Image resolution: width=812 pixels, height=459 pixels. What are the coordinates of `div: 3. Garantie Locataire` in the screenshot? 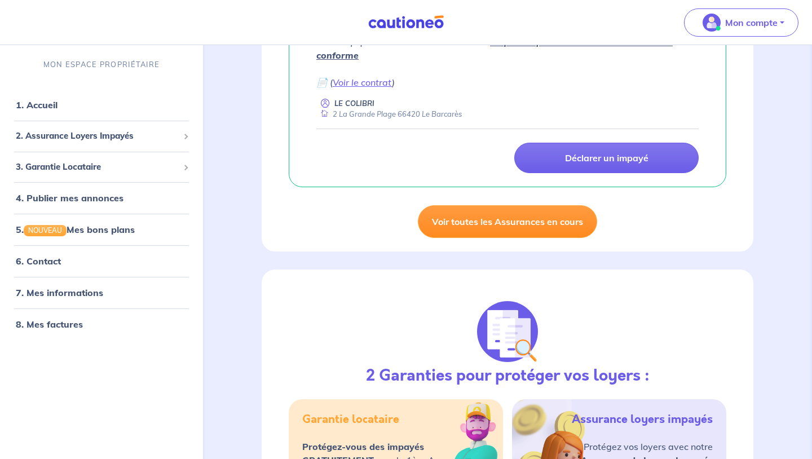 It's located at (101, 167).